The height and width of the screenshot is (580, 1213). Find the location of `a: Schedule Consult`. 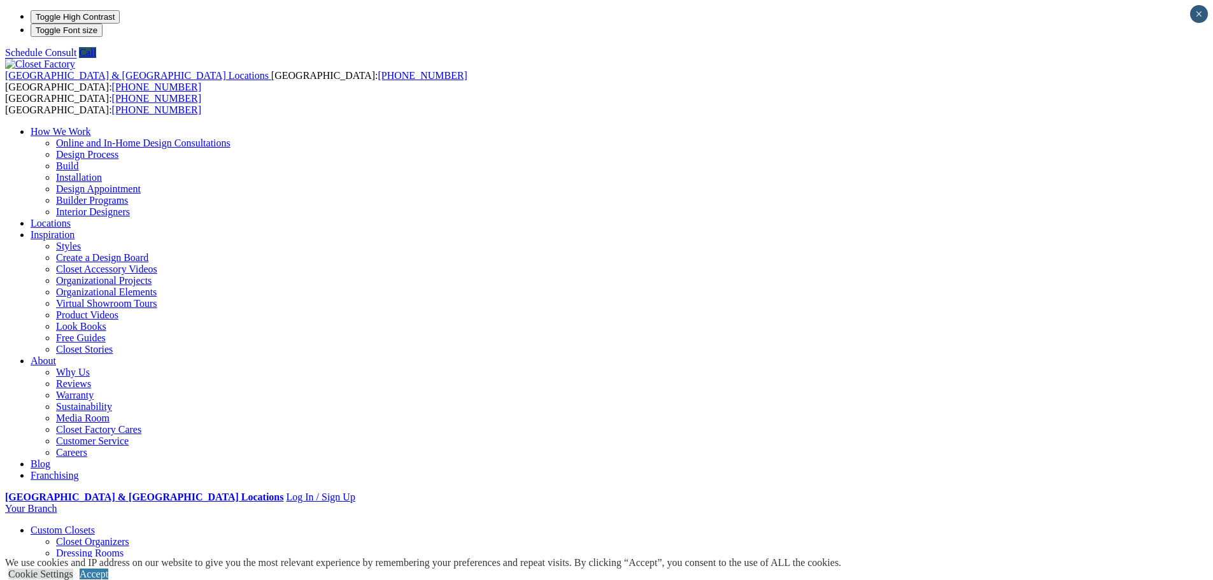

a: Schedule Consult is located at coordinates (41, 52).